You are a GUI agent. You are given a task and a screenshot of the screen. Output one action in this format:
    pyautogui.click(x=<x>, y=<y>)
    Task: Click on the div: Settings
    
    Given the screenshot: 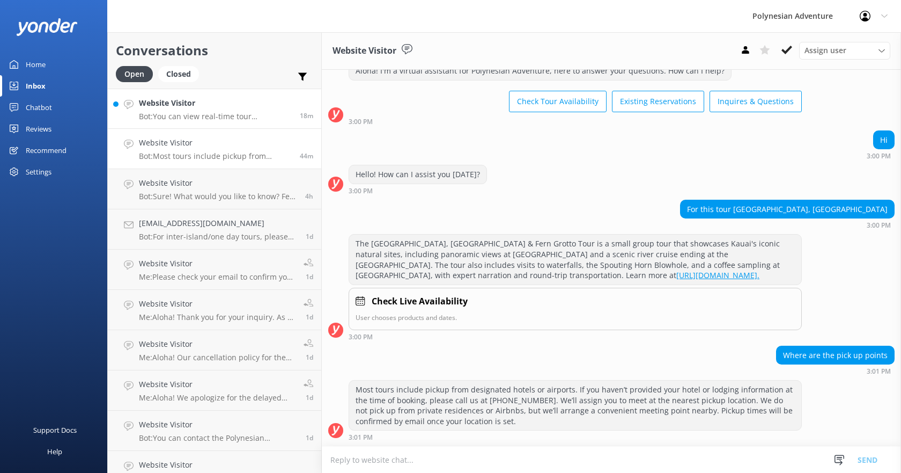 What is the action you would take?
    pyautogui.click(x=39, y=172)
    